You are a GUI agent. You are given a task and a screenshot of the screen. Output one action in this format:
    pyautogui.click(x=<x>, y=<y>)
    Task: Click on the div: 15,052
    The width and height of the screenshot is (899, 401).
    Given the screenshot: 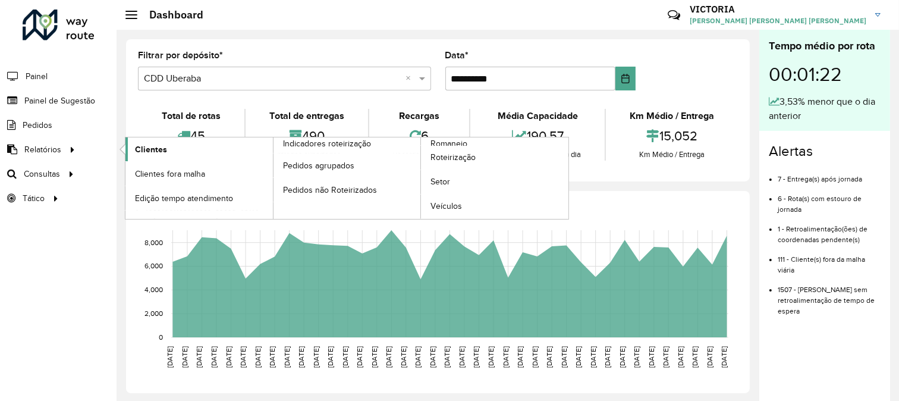 What is the action you would take?
    pyautogui.click(x=672, y=136)
    